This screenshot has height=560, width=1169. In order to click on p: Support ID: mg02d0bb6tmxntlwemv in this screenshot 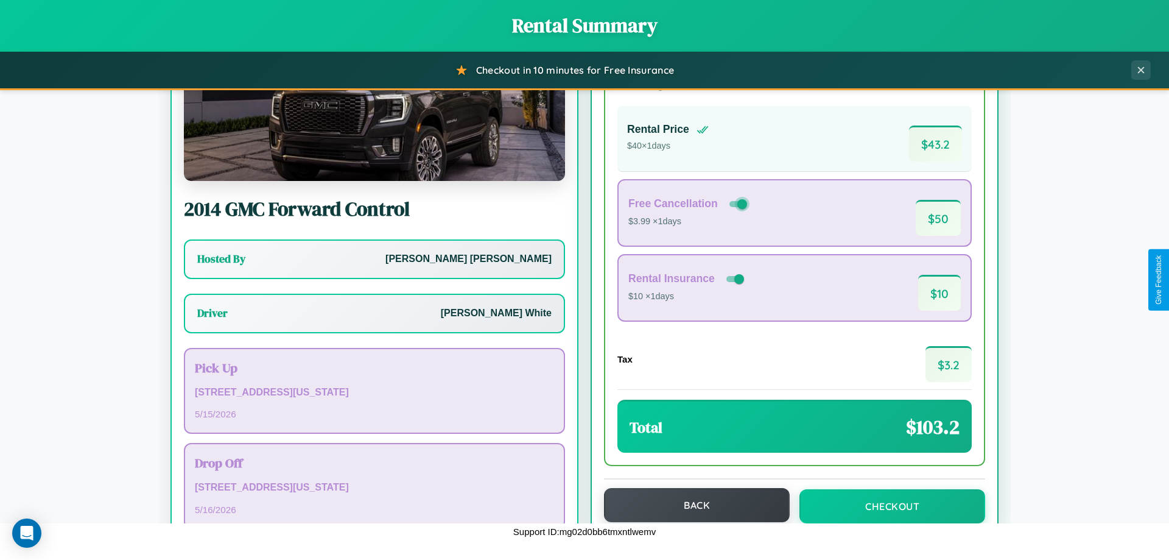, I will do `click(585, 531)`.